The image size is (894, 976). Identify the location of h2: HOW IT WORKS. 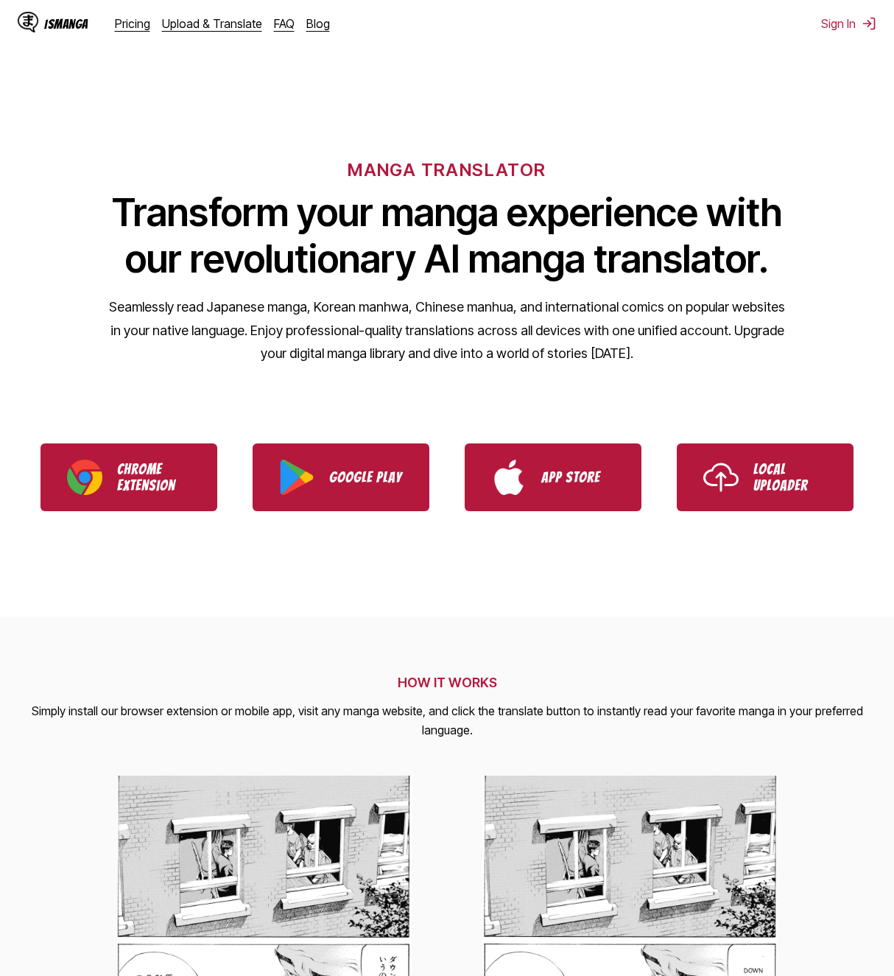
(447, 682).